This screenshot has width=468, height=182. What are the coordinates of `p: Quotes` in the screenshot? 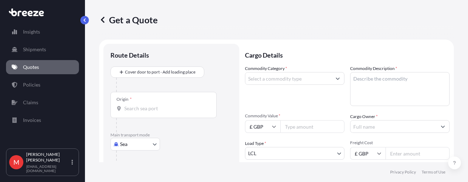 It's located at (31, 67).